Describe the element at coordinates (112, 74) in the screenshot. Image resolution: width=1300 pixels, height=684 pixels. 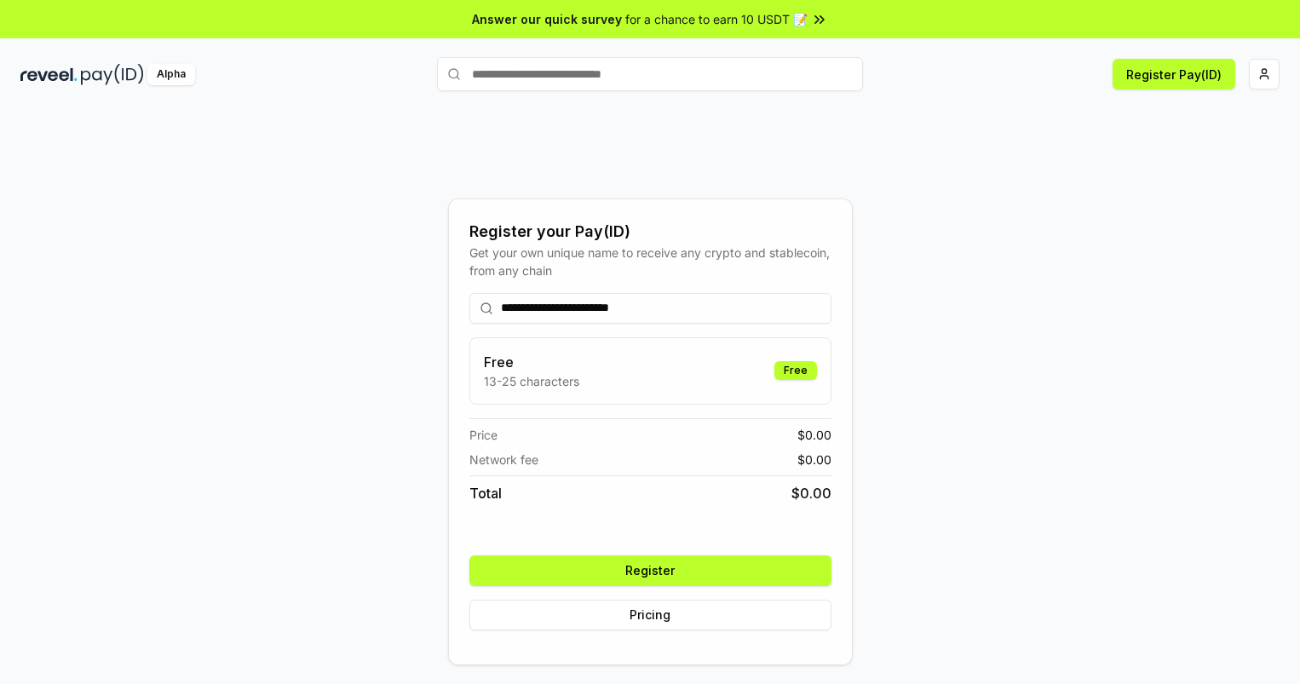
I see `img: pay_id` at that location.